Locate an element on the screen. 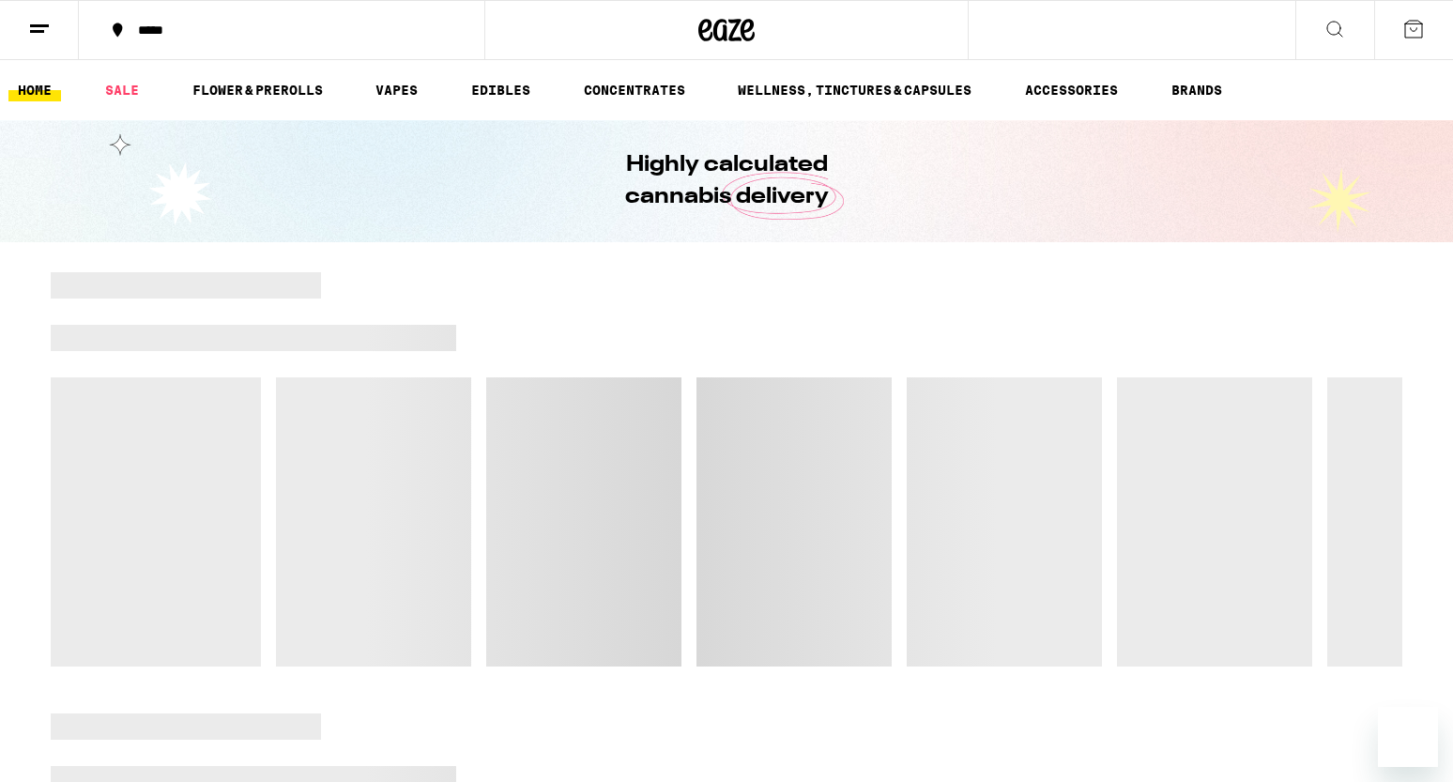  a: CONCENTRATES is located at coordinates (635, 90).